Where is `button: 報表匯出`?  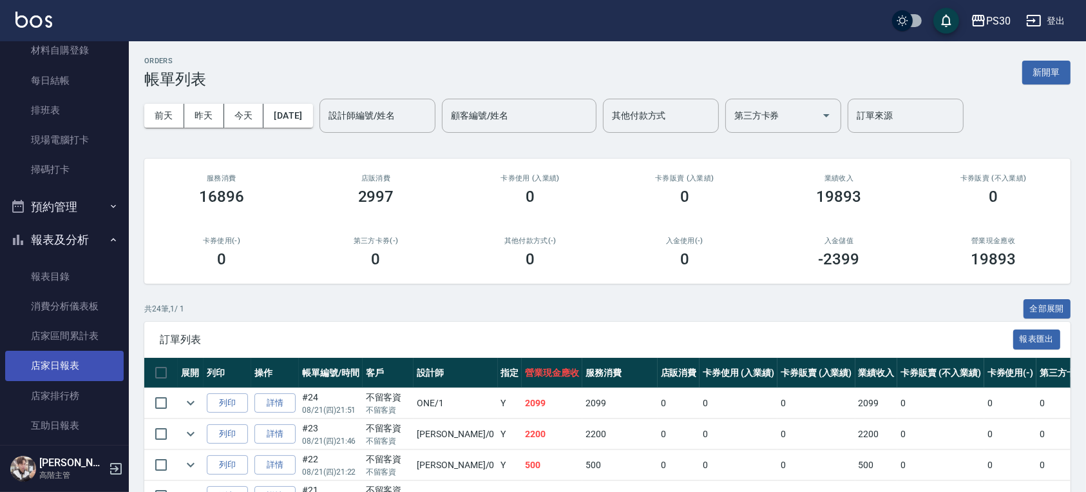 button: 報表匯出 is located at coordinates (1037, 339).